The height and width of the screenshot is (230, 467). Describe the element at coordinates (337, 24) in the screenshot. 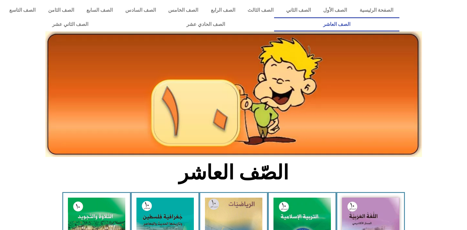

I see `a: الصف العاشر` at that location.